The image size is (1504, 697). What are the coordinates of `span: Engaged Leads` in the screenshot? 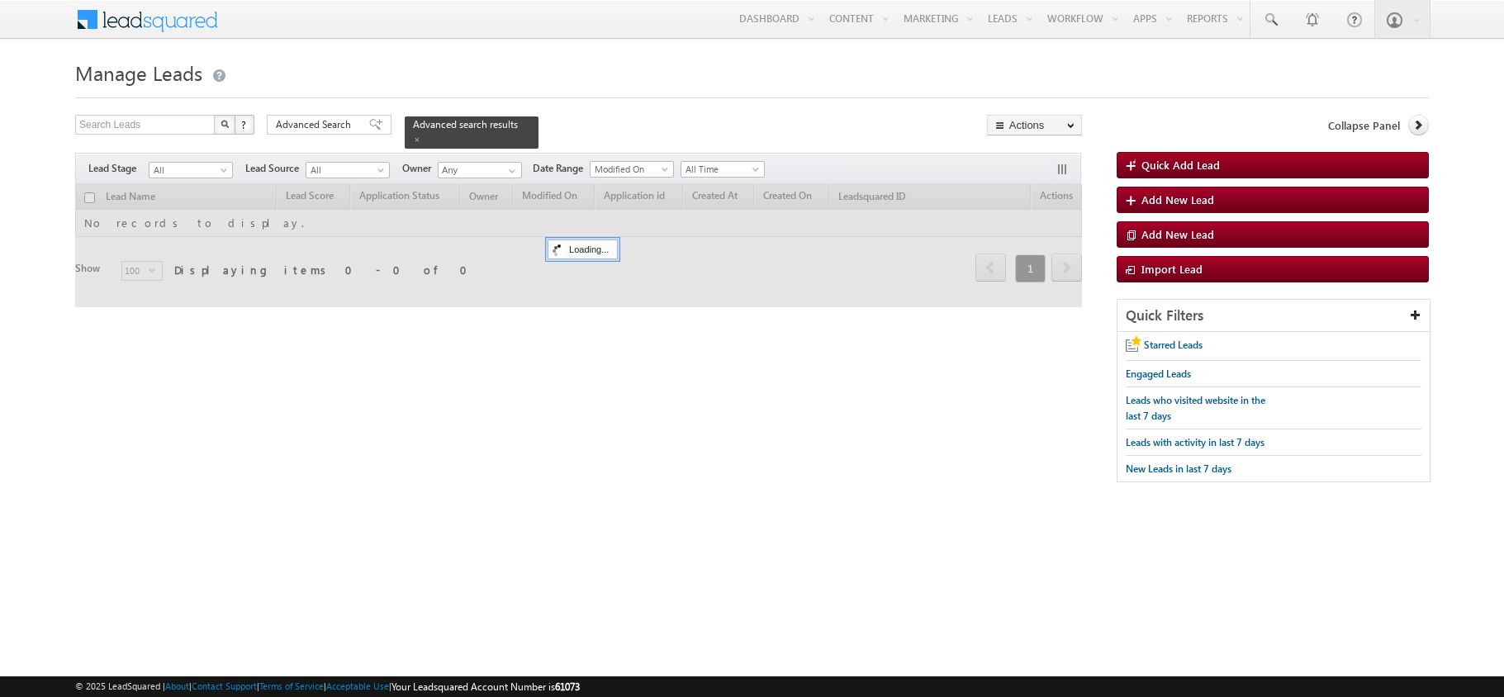 It's located at (1158, 373).